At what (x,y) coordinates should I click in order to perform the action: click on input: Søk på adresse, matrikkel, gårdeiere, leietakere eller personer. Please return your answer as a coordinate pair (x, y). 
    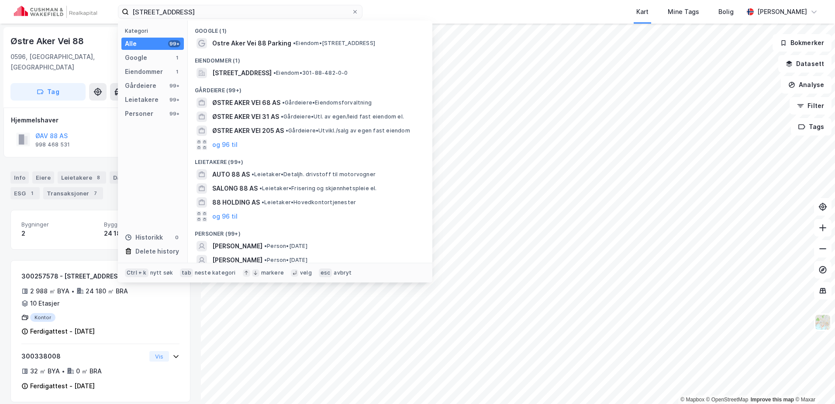
    Looking at the image, I should click on (240, 12).